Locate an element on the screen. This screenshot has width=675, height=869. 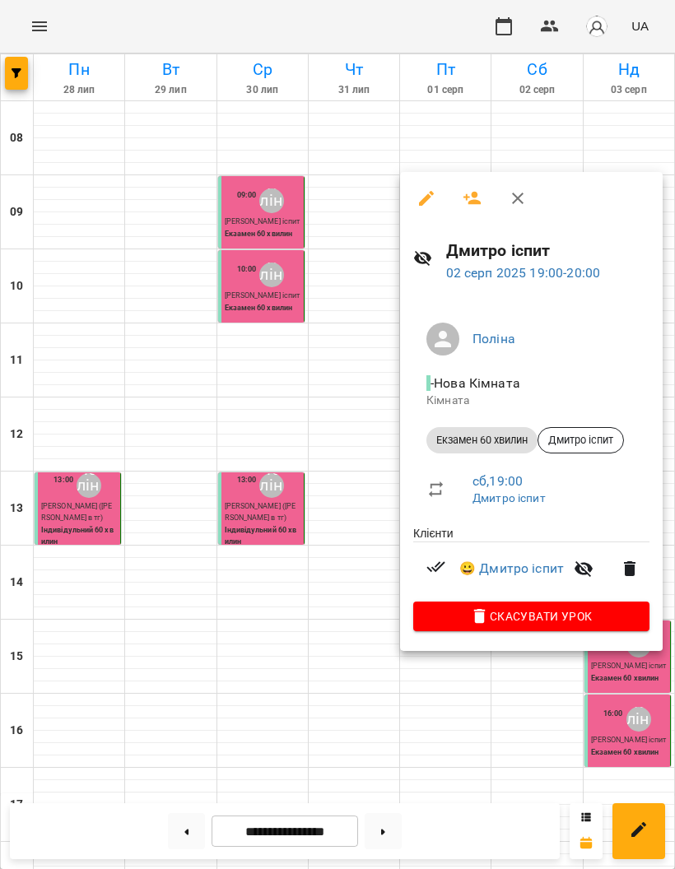
a: сб , 19:00 is located at coordinates (497, 481).